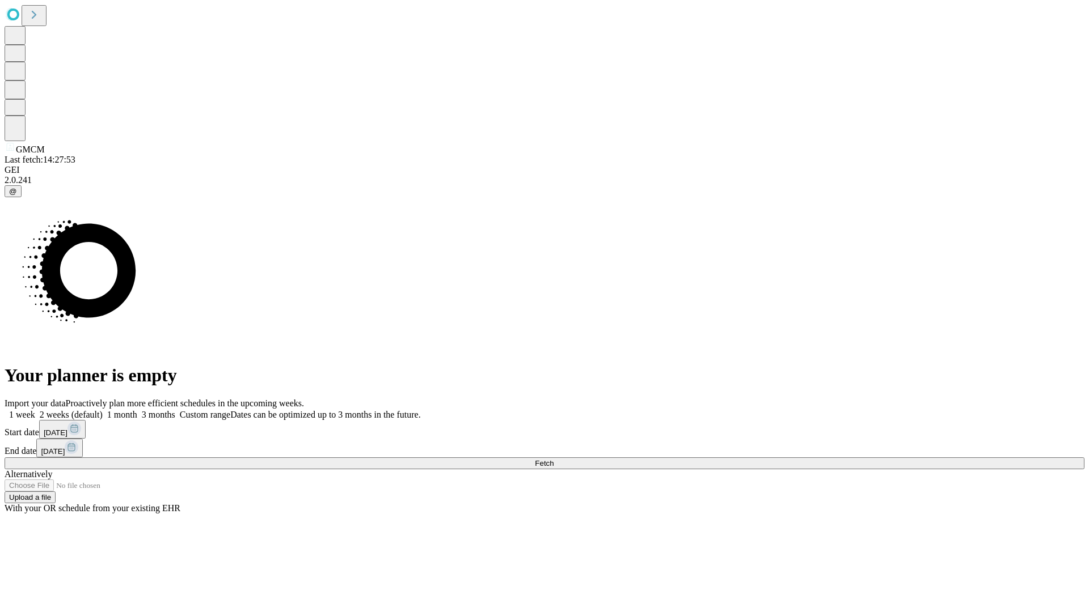 This screenshot has width=1089, height=612. What do you see at coordinates (122, 415) in the screenshot?
I see `span: 1 month` at bounding box center [122, 415].